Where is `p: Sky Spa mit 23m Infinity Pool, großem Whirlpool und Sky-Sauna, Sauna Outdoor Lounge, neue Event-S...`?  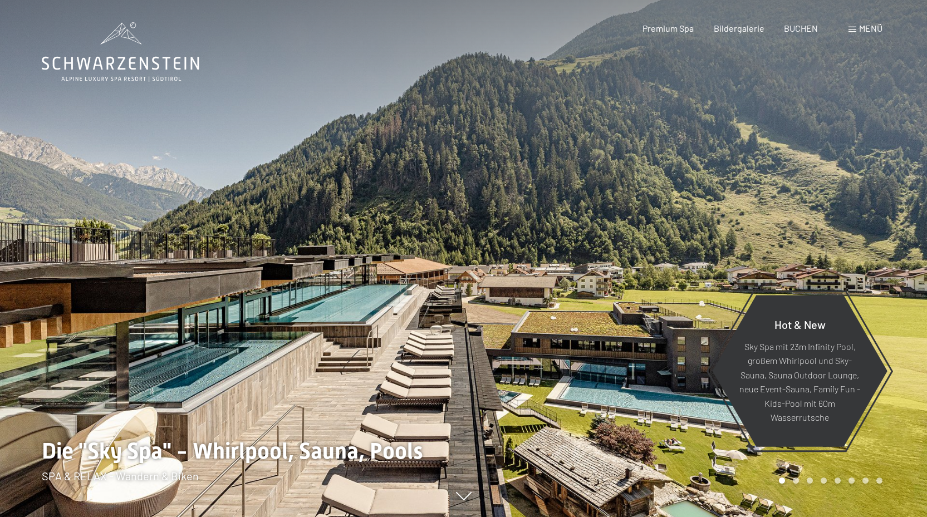 p: Sky Spa mit 23m Infinity Pool, großem Whirlpool und Sky-Sauna, Sauna Outdoor Lounge, neue Event-S... is located at coordinates (800, 382).